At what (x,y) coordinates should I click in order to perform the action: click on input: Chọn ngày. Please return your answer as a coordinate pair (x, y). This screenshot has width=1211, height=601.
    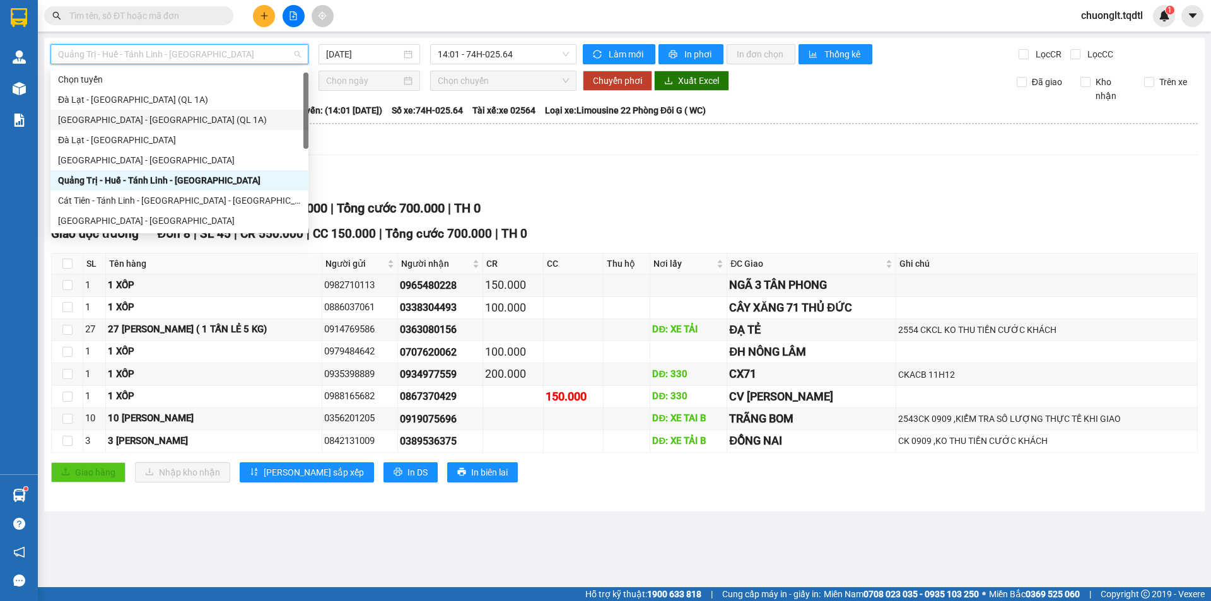
    Looking at the image, I should click on (363, 81).